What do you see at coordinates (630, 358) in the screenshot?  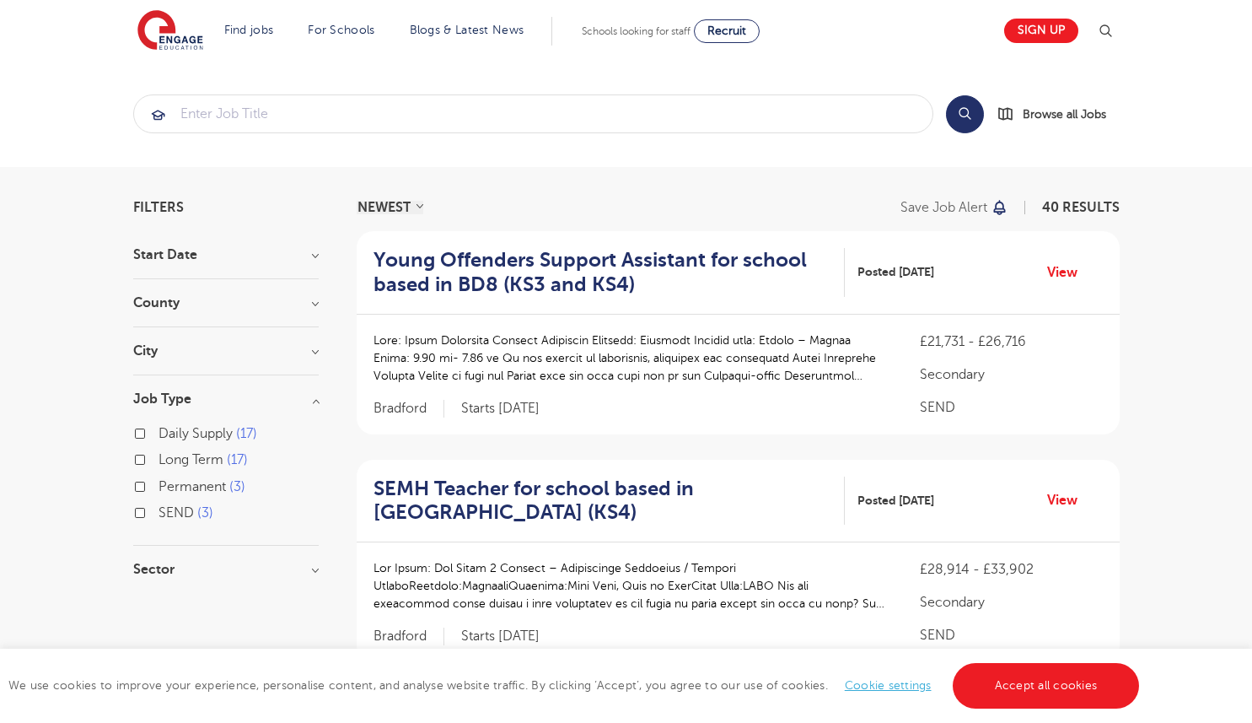 I see `p: Lore: Ipsum Dolorsita Consect Adipiscin Elitsedd: Eiusmodt Incidid utla: Etdolo – Magnaa Enima: 9...` at bounding box center [630, 358].